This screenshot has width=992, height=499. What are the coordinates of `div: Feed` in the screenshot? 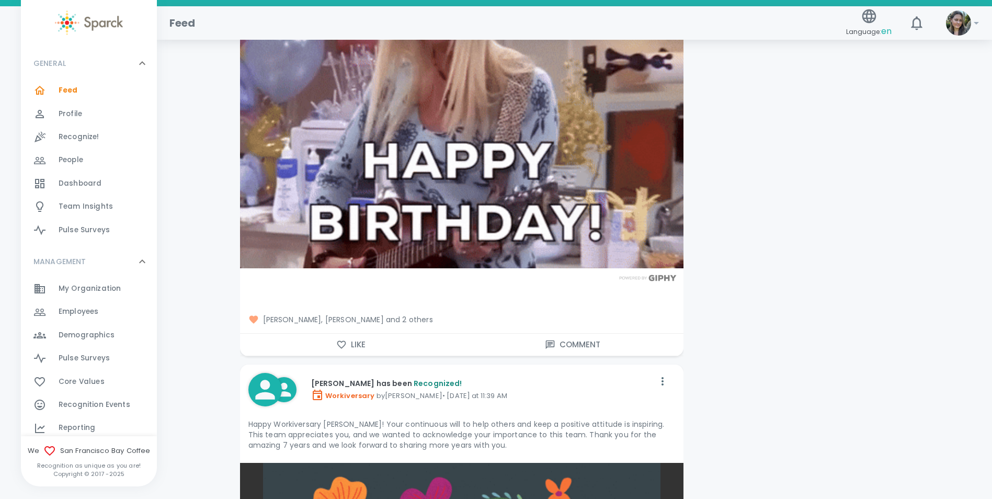 It's located at (89, 90).